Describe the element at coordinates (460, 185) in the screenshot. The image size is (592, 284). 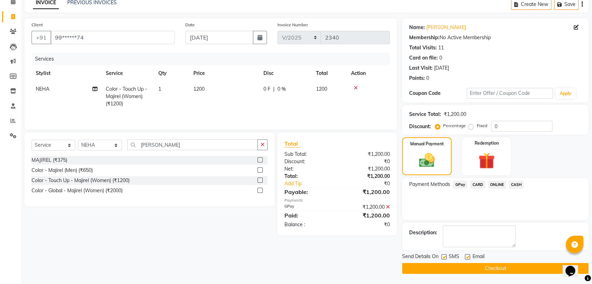
I see `span: GPay` at that location.